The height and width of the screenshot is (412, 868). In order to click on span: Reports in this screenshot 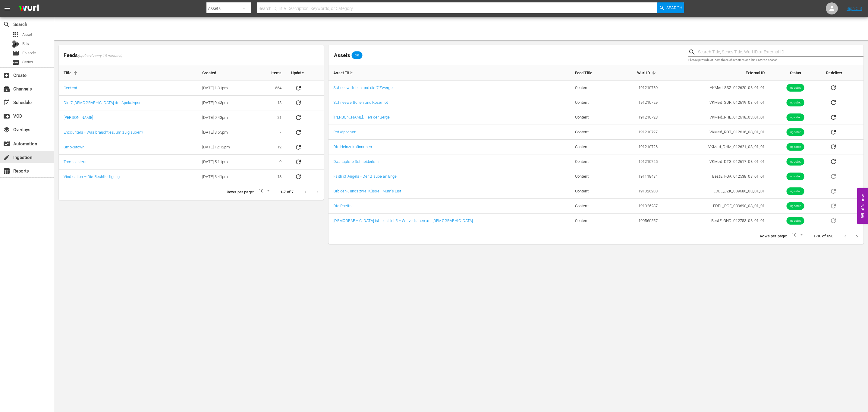, I will do `click(7, 171)`.